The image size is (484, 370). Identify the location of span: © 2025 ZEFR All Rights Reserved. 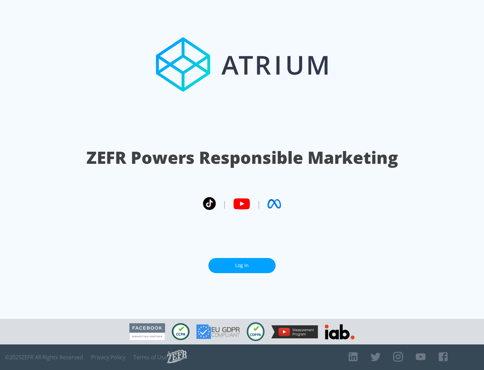
(44, 357).